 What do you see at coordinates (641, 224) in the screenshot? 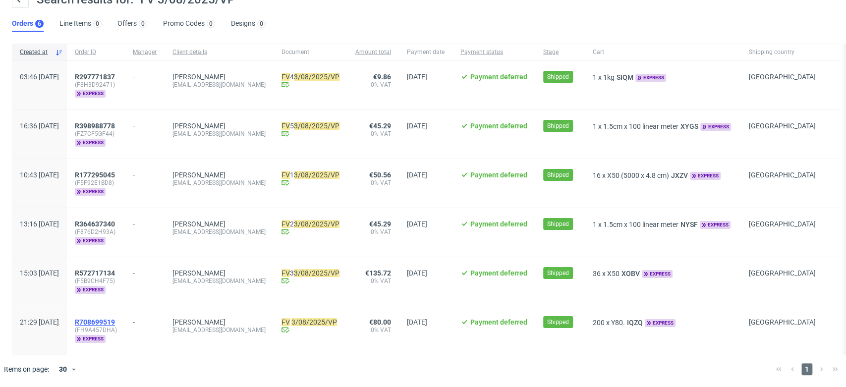
I see `span: 1.5cm x 100 linear meter` at bounding box center [641, 224].